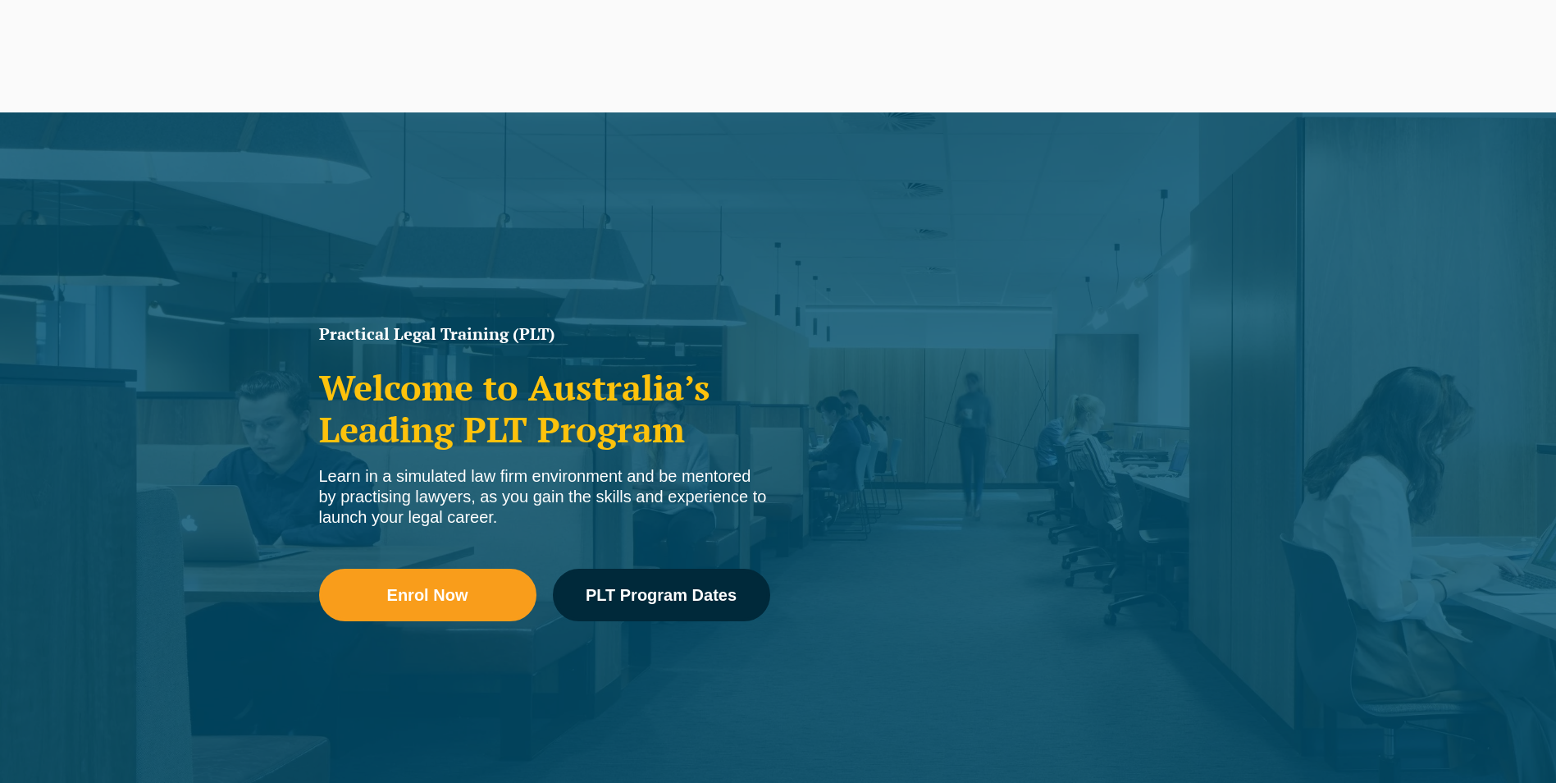  What do you see at coordinates (661, 595) in the screenshot?
I see `span: PLT Program Dates` at bounding box center [661, 595].